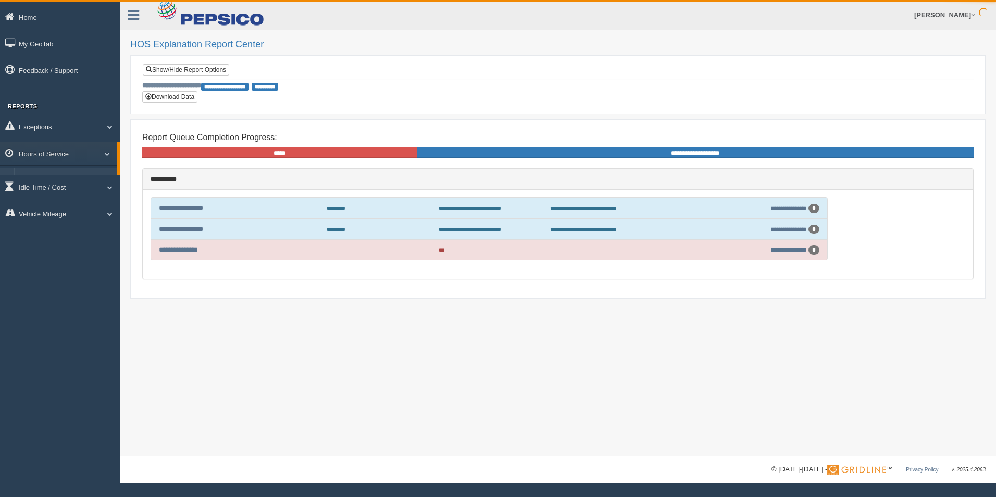 This screenshot has height=497, width=996. Describe the element at coordinates (68, 178) in the screenshot. I see `a: HOS Explanation Reports` at that location.